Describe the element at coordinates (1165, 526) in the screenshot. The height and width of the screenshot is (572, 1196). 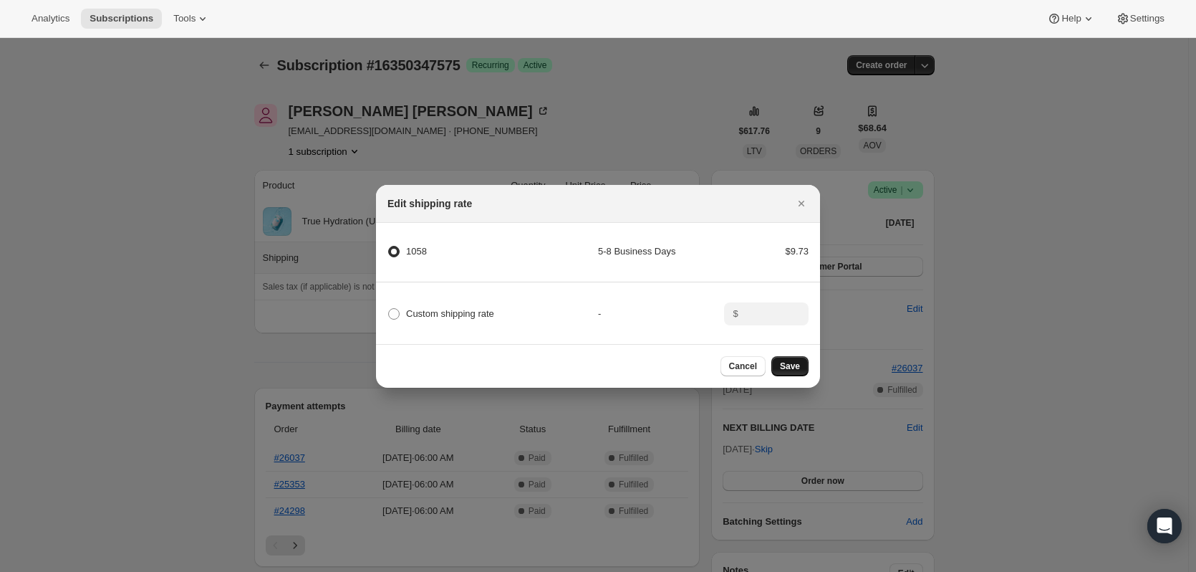
I see `div: Open Intercom Messenger` at that location.